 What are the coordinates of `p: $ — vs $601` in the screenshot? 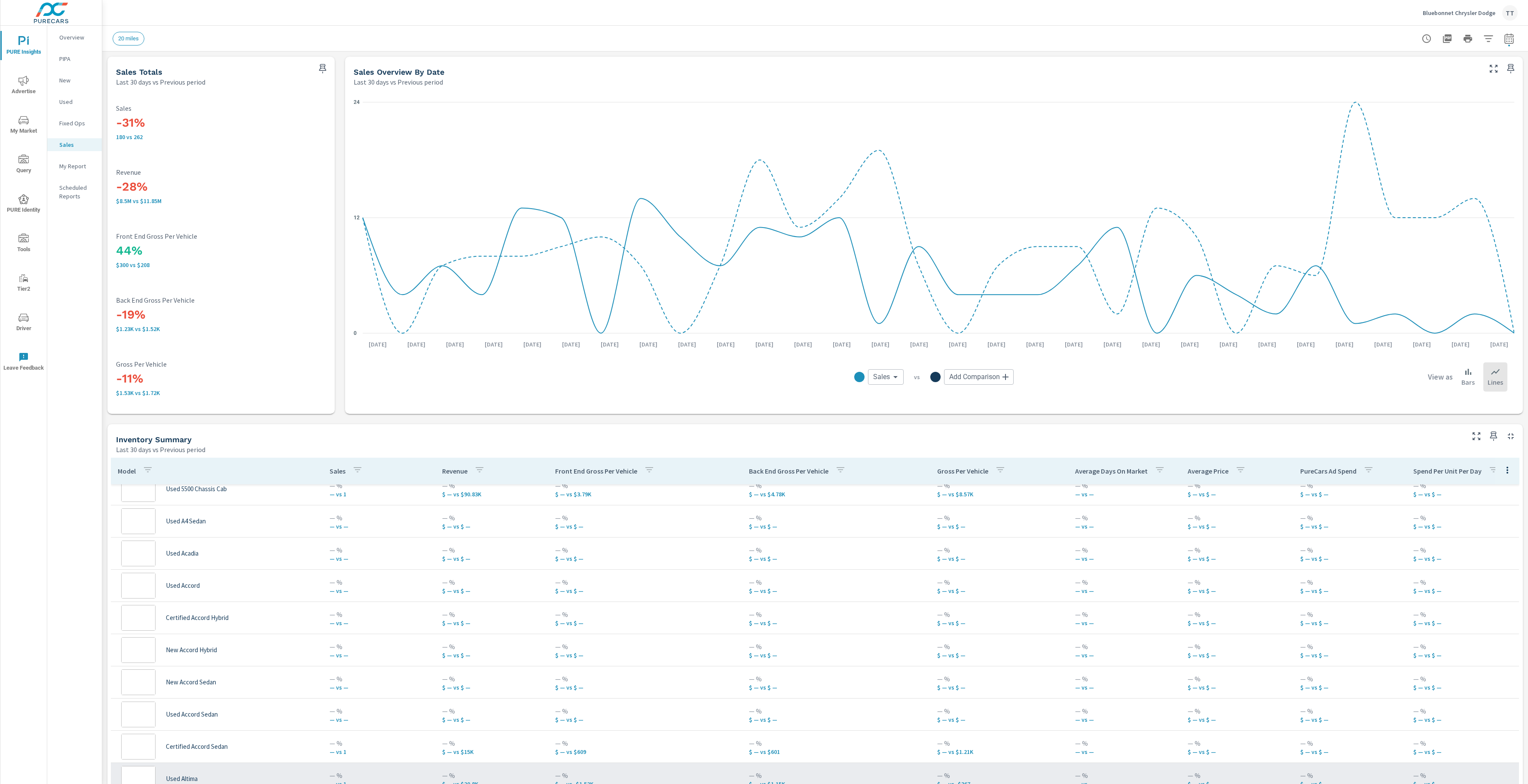 It's located at (836, 752).